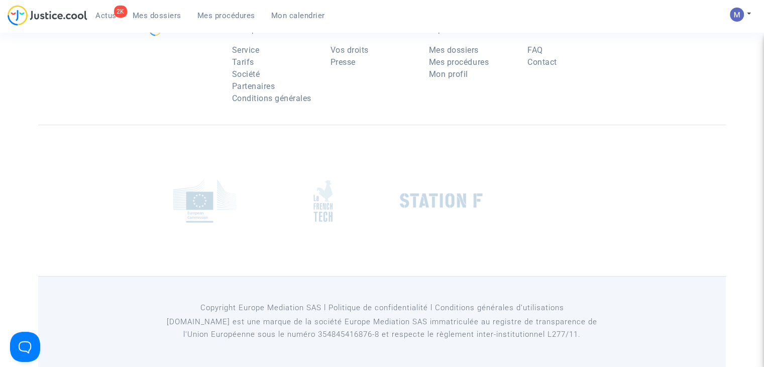 Image resolution: width=764 pixels, height=367 pixels. I want to click on img: europe_commision.png, so click(204, 200).